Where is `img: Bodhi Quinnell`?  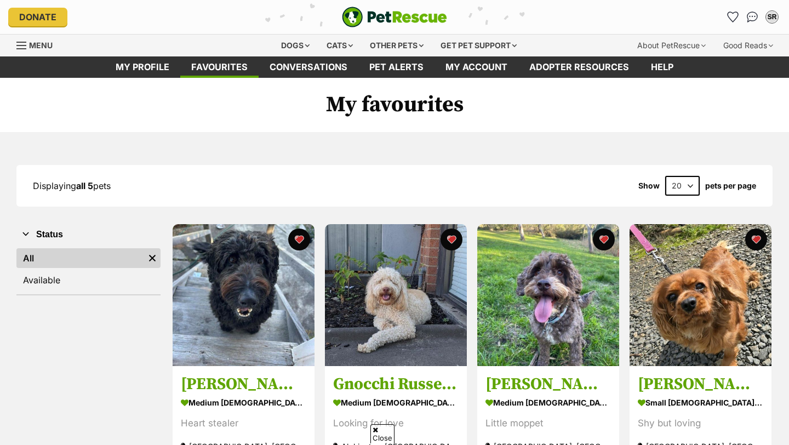 img: Bodhi Quinnell is located at coordinates (243, 295).